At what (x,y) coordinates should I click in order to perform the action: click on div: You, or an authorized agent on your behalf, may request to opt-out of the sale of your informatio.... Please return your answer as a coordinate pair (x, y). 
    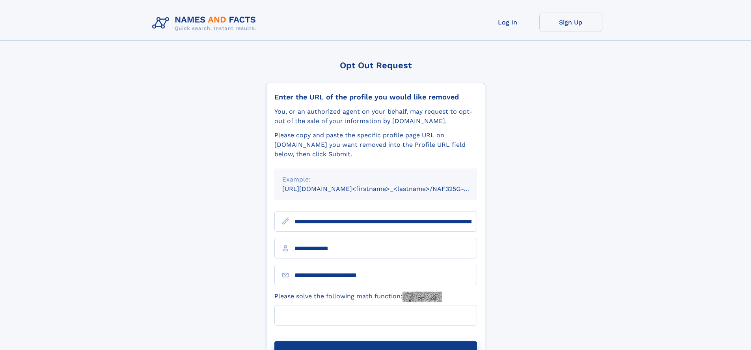
    Looking at the image, I should click on (376, 116).